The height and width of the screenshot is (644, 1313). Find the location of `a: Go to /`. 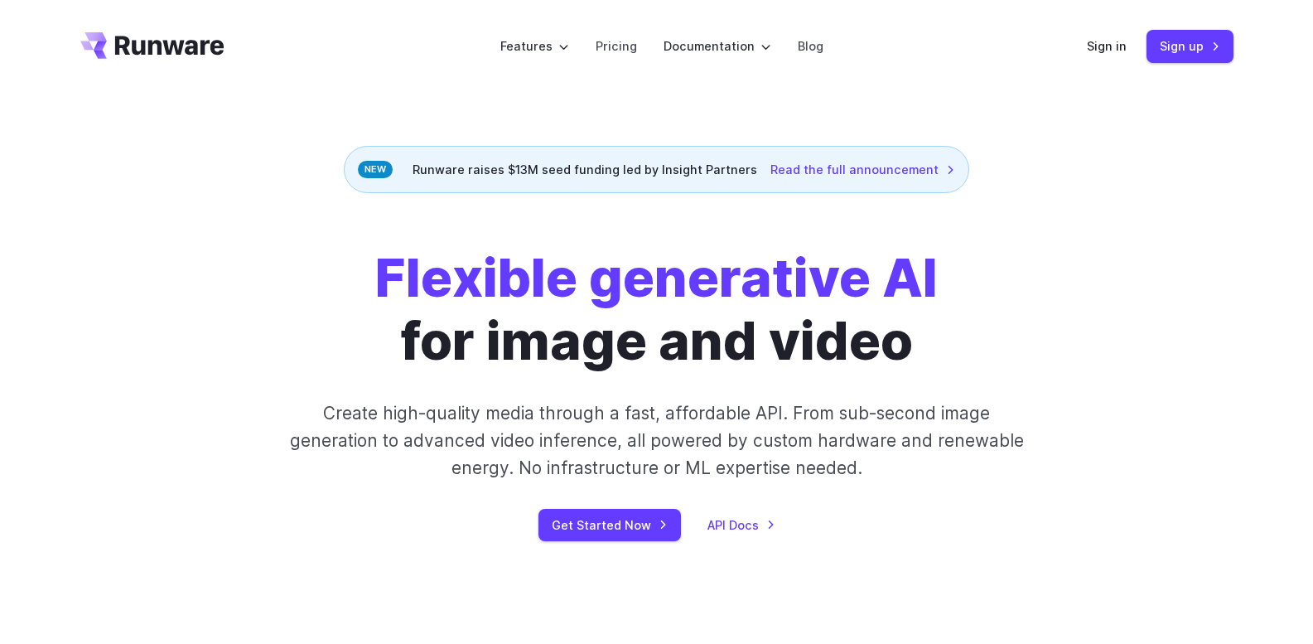

a: Go to / is located at coordinates (152, 46).